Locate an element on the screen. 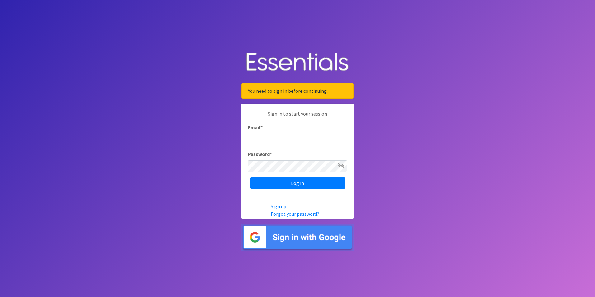 The image size is (595, 297). img: Human Essentials is located at coordinates (297, 62).